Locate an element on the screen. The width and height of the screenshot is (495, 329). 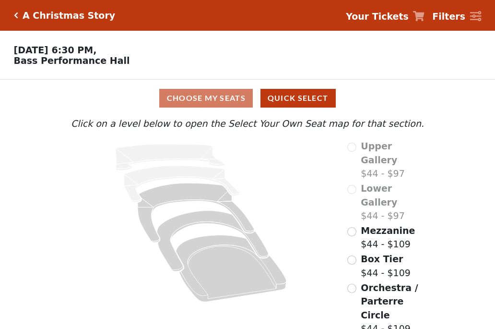
span: Box Tier is located at coordinates (382, 259).